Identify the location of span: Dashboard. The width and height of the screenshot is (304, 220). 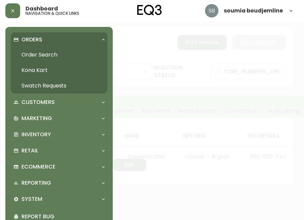
(42, 9).